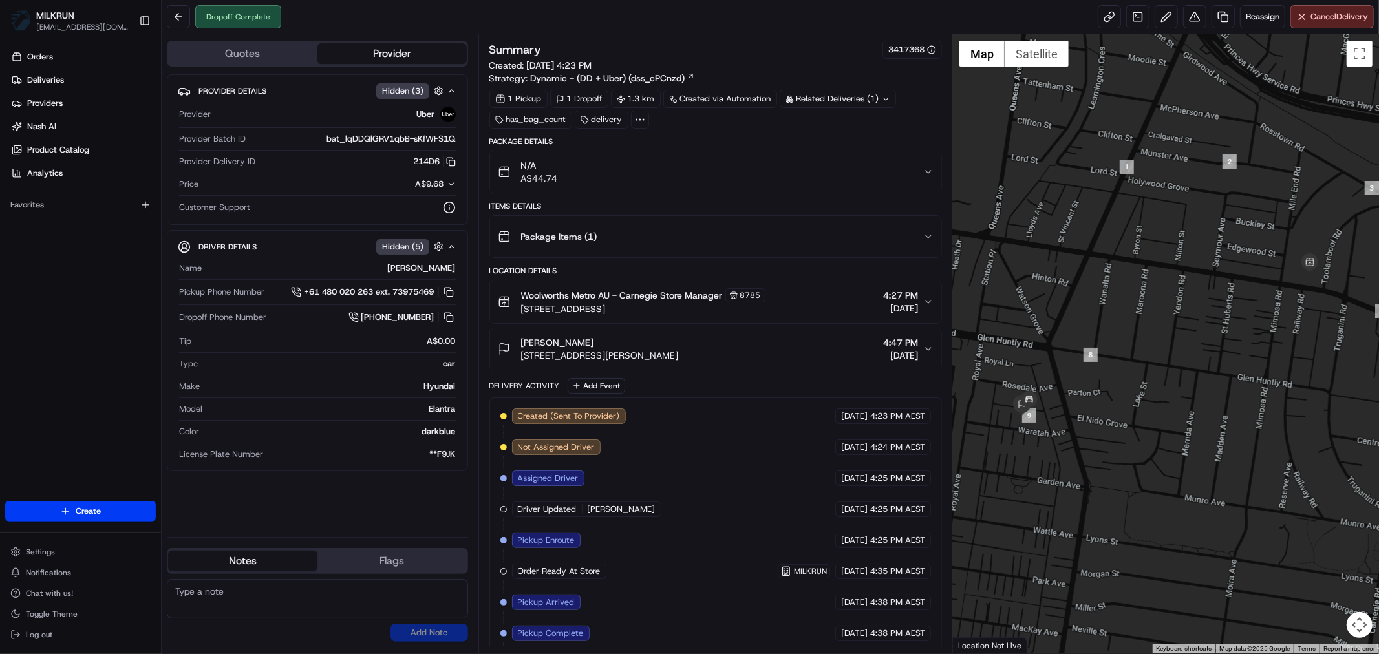 This screenshot has width=1379, height=654. I want to click on button: Notifications, so click(80, 573).